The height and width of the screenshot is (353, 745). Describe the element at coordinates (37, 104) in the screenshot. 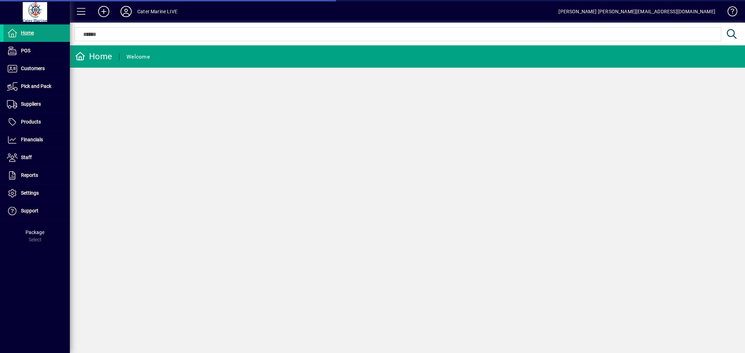

I see `a: Suppliers` at that location.